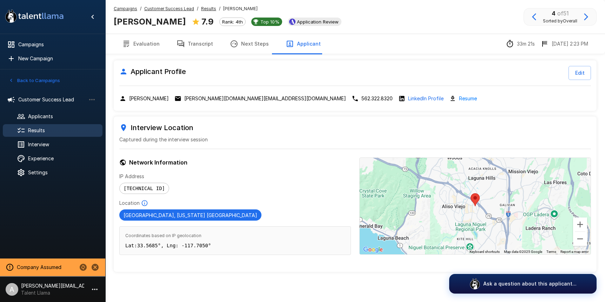 The width and height of the screenshot is (605, 302). Describe the element at coordinates (523, 284) in the screenshot. I see `button: Ask a question about this applicant...` at that location.